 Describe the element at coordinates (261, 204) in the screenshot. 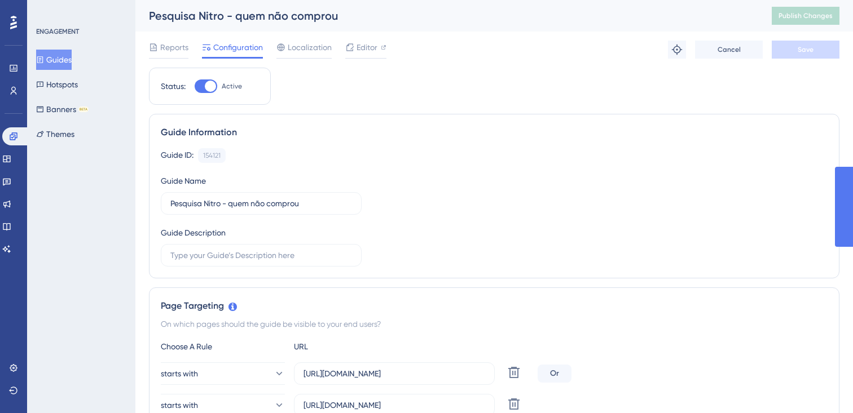

I see `input: Type your Guide’s Name here` at that location.